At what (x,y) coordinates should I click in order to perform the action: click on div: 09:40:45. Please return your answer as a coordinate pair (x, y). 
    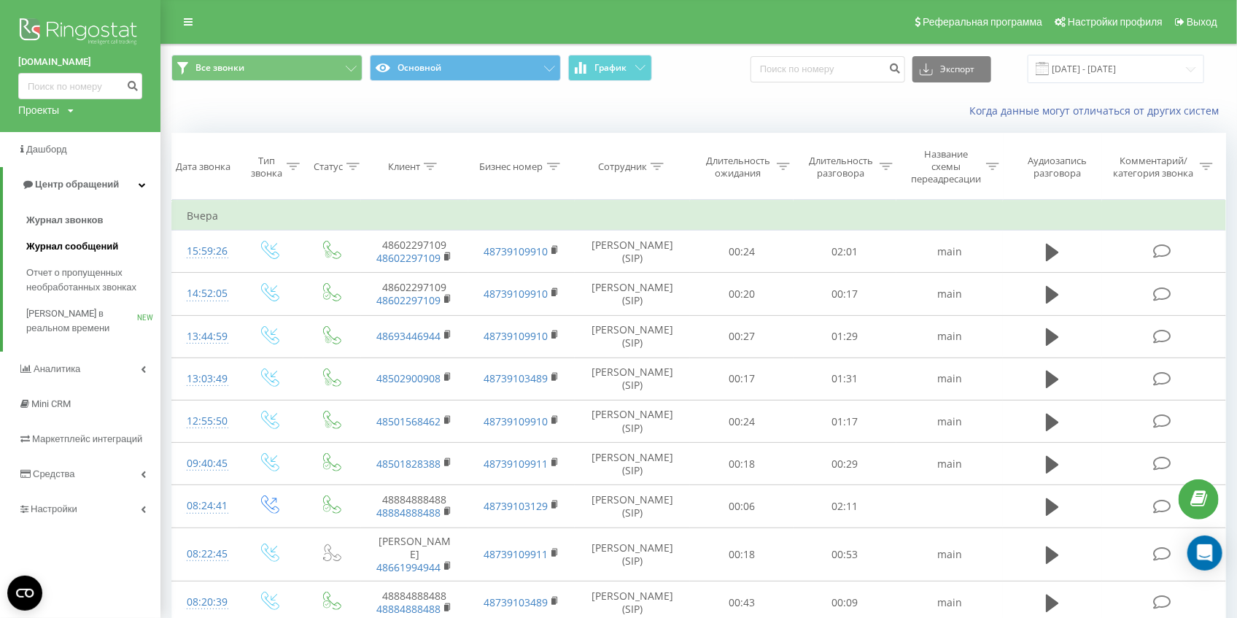
    Looking at the image, I should click on (205, 463).